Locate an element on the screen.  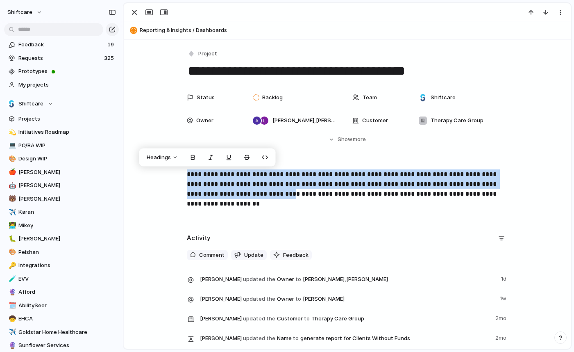
span: Status is located at coordinates (206, 98).